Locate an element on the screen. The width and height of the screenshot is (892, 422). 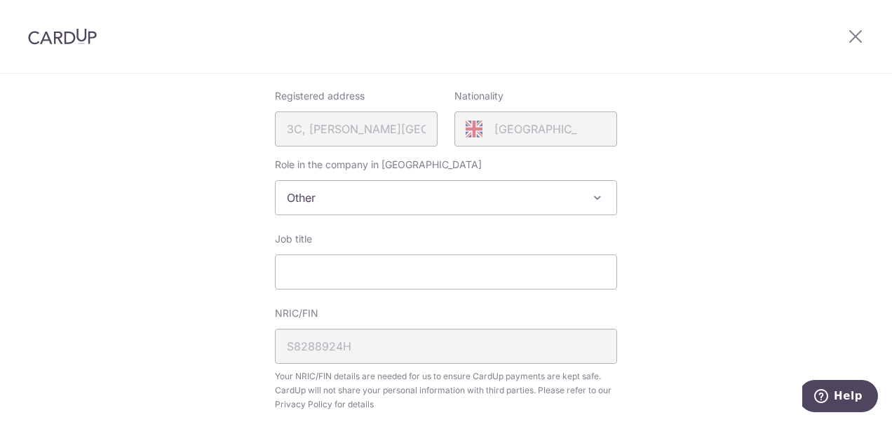
label: Nationality is located at coordinates (479, 96).